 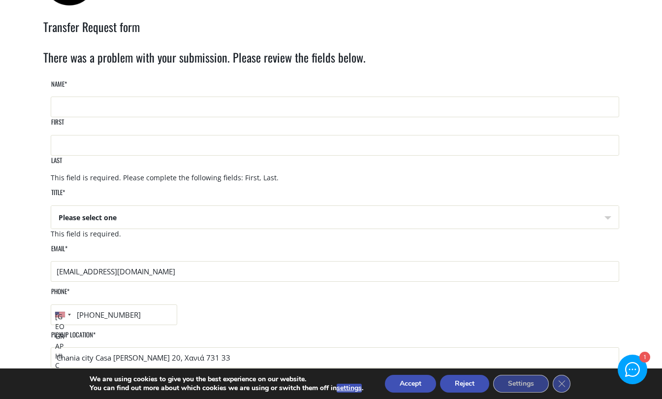 What do you see at coordinates (114, 315) in the screenshot?
I see `input: +1 201-555-0123` at bounding box center [114, 315].